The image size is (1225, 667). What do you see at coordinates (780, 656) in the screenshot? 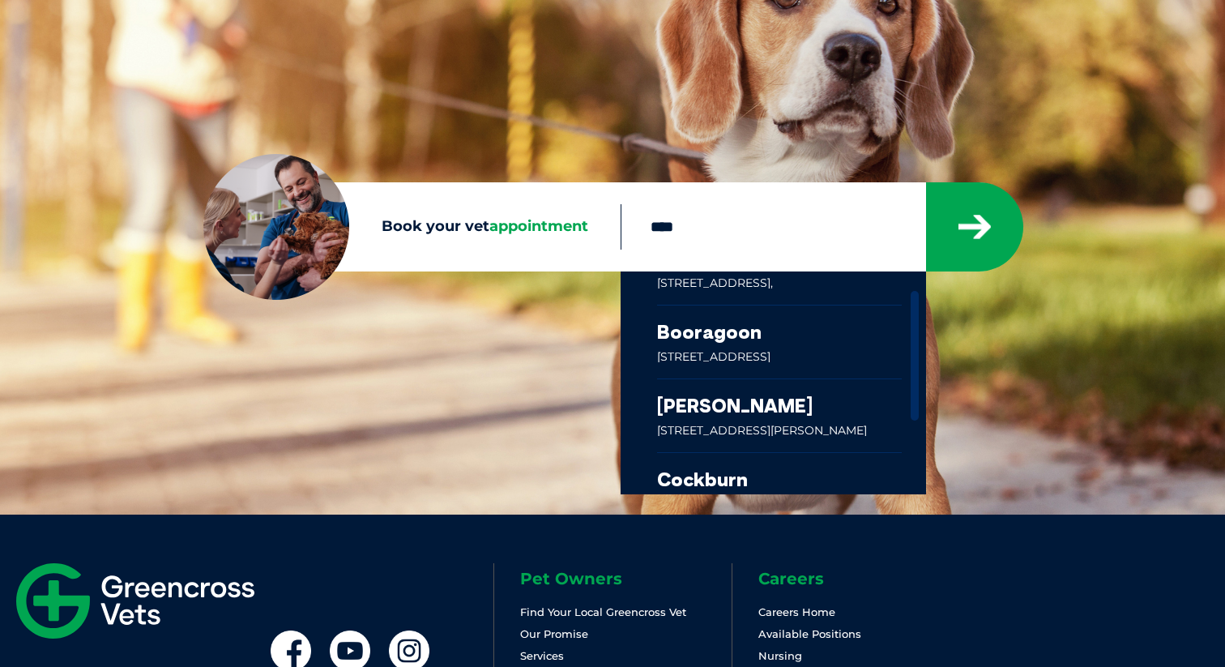
I see `a: Nursing` at bounding box center [780, 656].